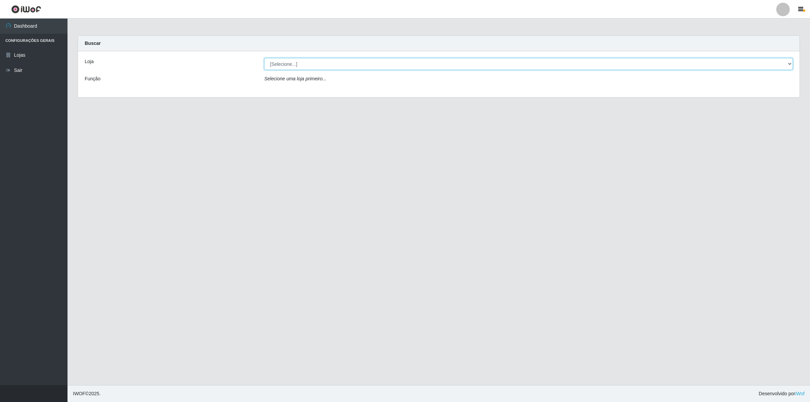  Describe the element at coordinates (87, 394) in the screenshot. I see `span: © 2025 .` at that location.